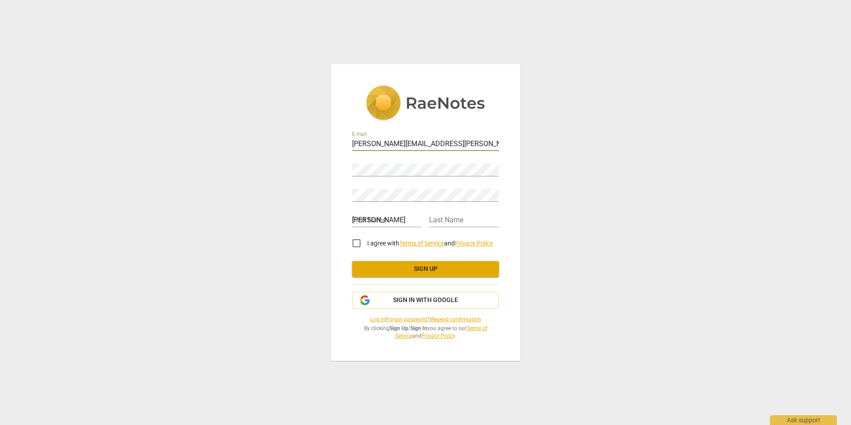 Image resolution: width=851 pixels, height=425 pixels. What do you see at coordinates (408, 319) in the screenshot?
I see `a: Forgot password?` at bounding box center [408, 319].